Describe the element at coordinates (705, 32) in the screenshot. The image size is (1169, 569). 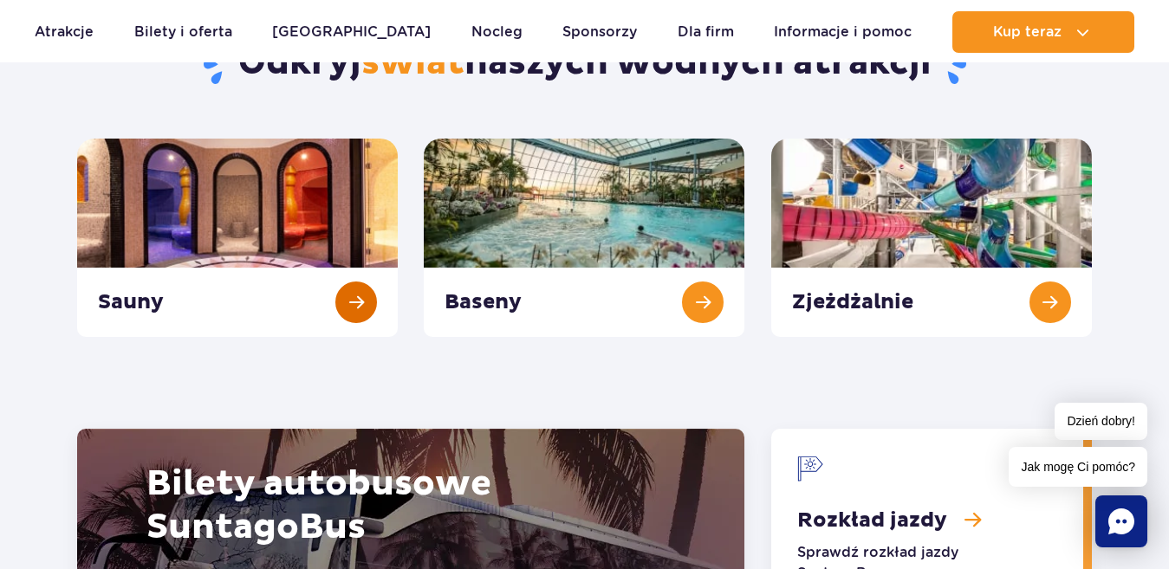
I see `a: Dla firm` at that location.